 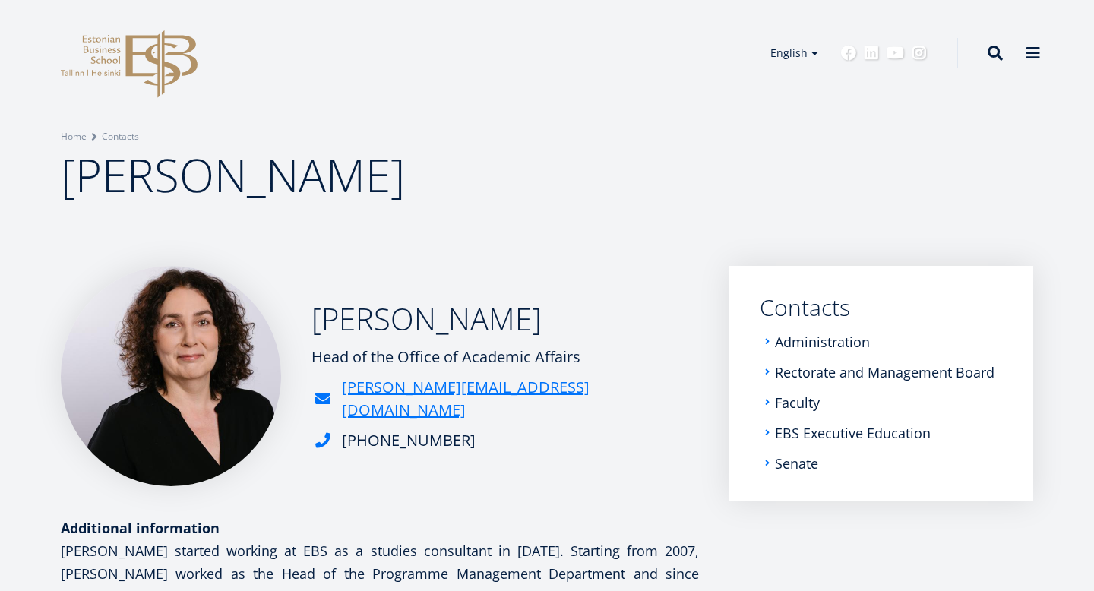 What do you see at coordinates (171, 376) in the screenshot?
I see `img: Monika Siiraki` at bounding box center [171, 376].